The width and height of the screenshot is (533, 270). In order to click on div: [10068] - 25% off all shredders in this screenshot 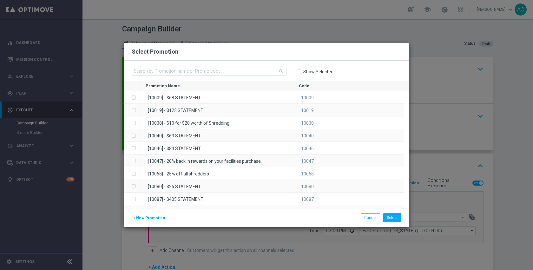, I will do `click(216, 173)`.